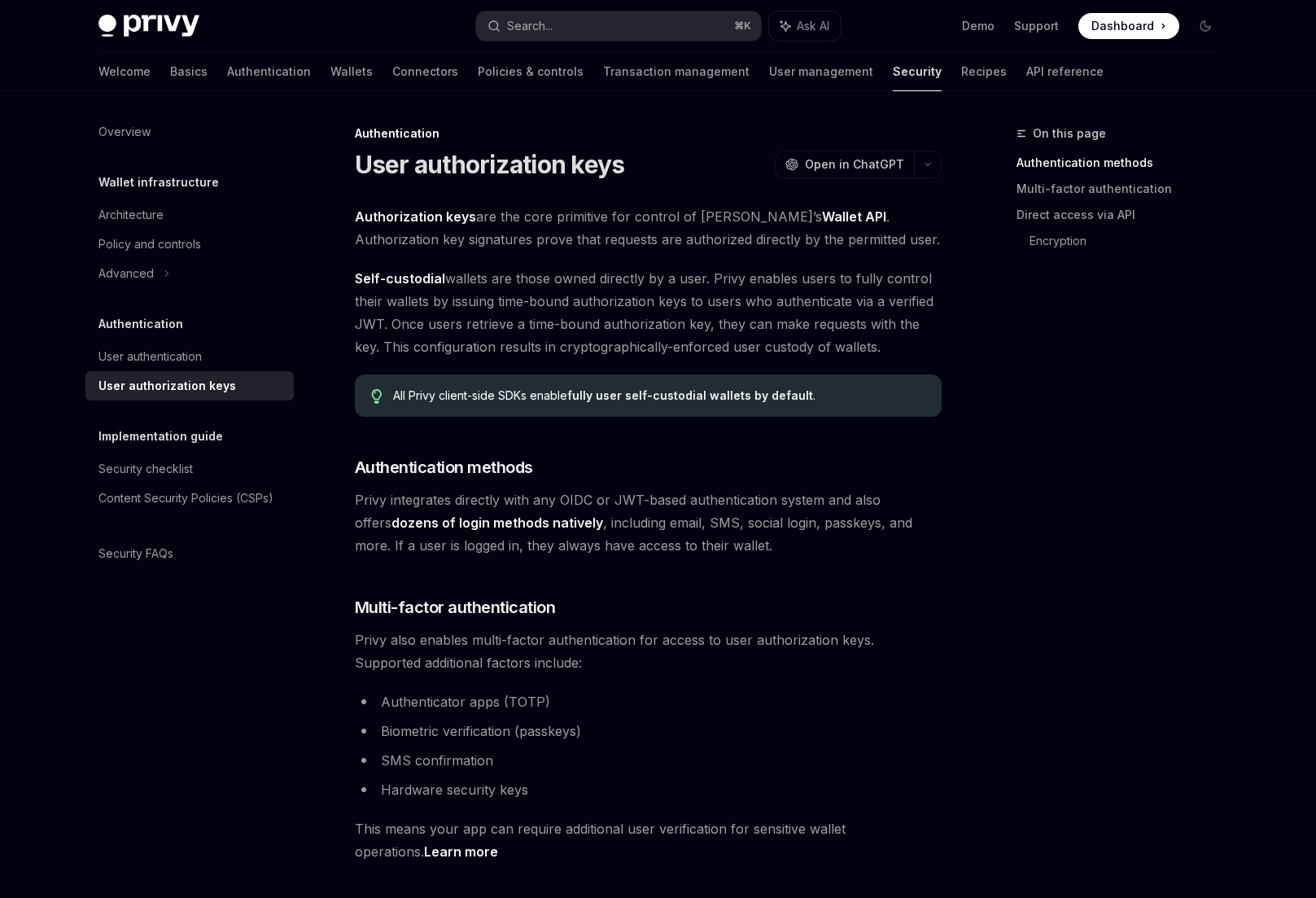 This screenshot has height=898, width=1316. Describe the element at coordinates (742, 26) in the screenshot. I see `span: ⌘ K` at that location.